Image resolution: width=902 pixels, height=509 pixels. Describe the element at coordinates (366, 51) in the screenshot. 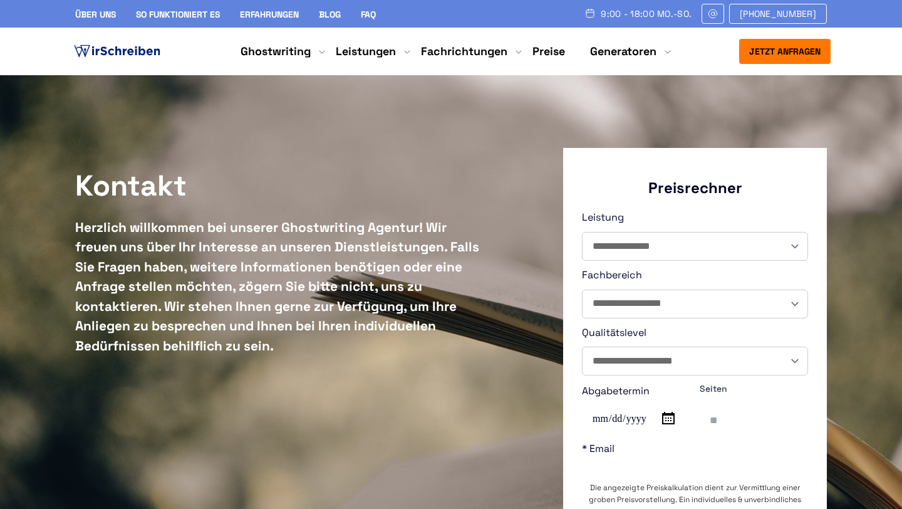

I see `a: Leistungen` at that location.